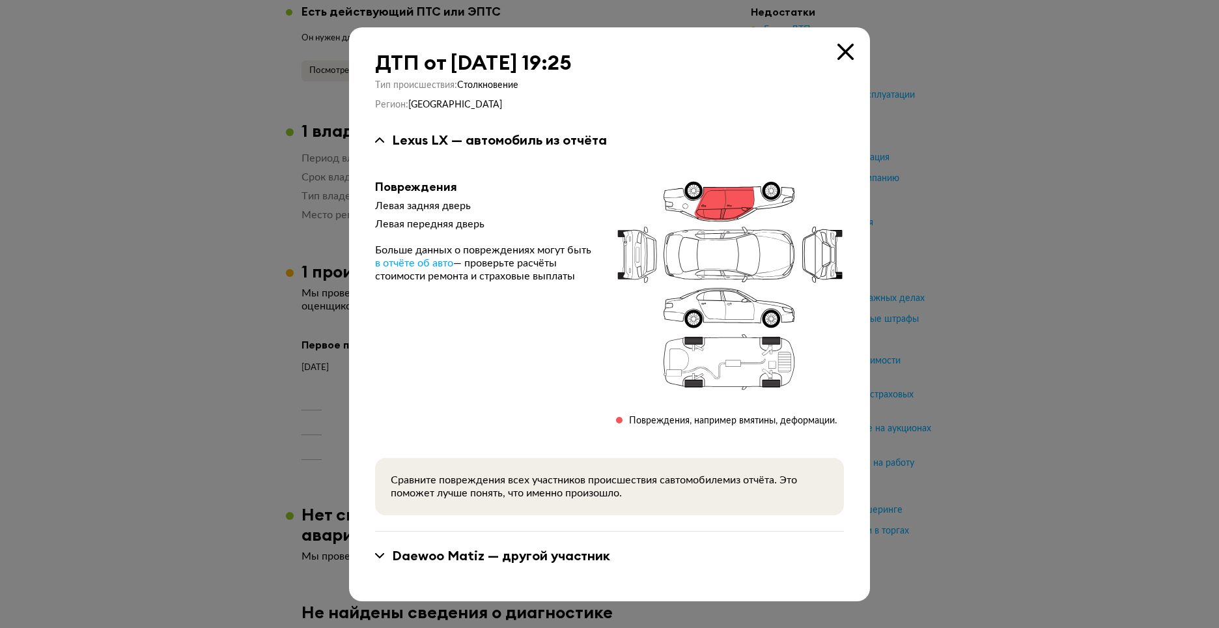 This screenshot has height=628, width=1219. Describe the element at coordinates (485, 224) in the screenshot. I see `div: Левая передняя дверь` at that location.